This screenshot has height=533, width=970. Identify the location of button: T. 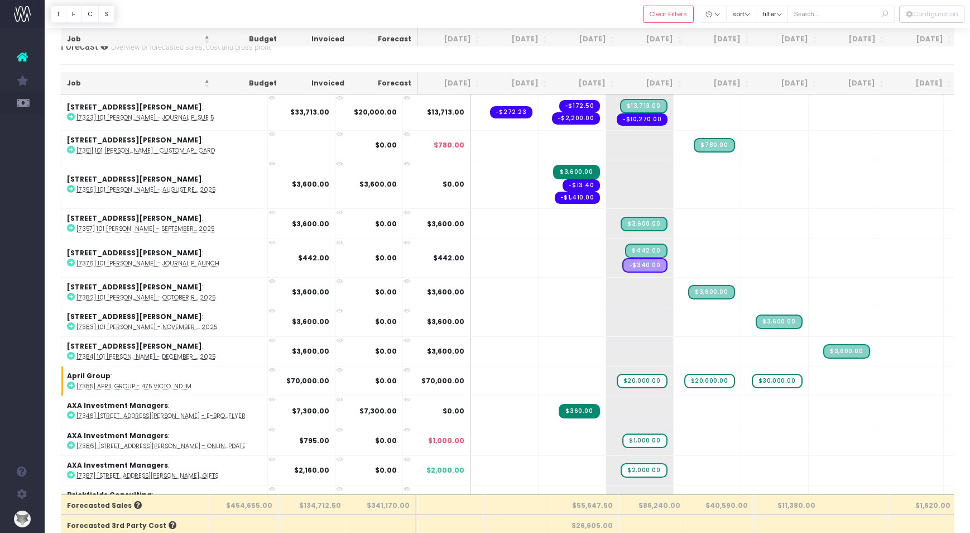
(58, 14).